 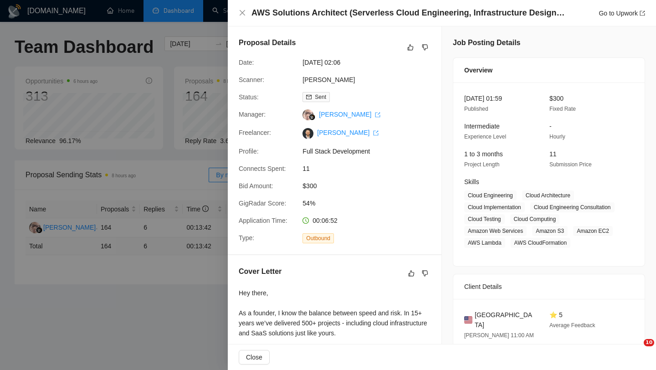 What do you see at coordinates (320, 97) in the screenshot?
I see `span: Sent` at bounding box center [320, 97].